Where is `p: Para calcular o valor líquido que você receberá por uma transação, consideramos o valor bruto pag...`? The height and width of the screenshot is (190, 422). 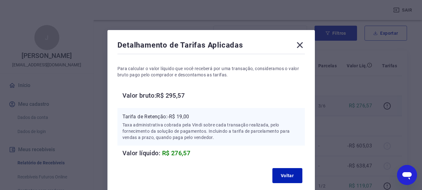
p: Para calcular o valor líquido que você receberá por uma transação, consideramos o valor bruto pag... is located at coordinates (211, 72).